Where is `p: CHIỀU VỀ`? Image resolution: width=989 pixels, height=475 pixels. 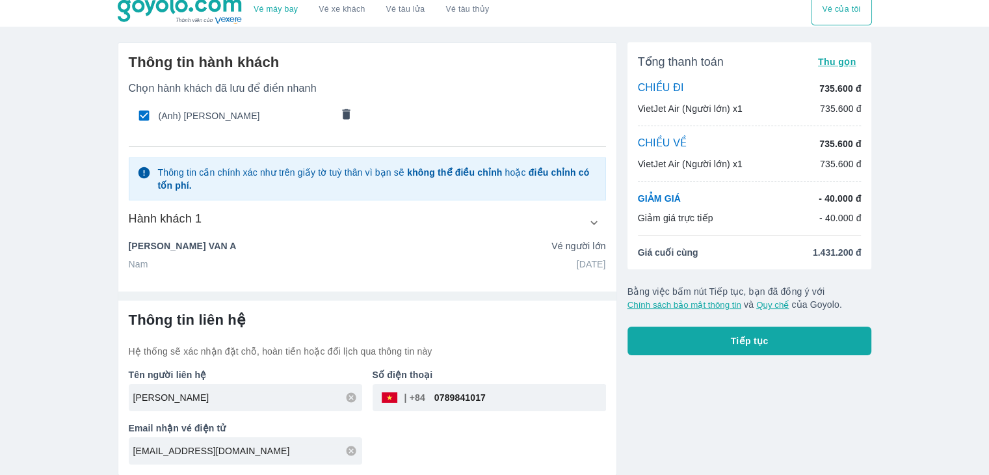 p: CHIỀU VỀ is located at coordinates (663, 144).